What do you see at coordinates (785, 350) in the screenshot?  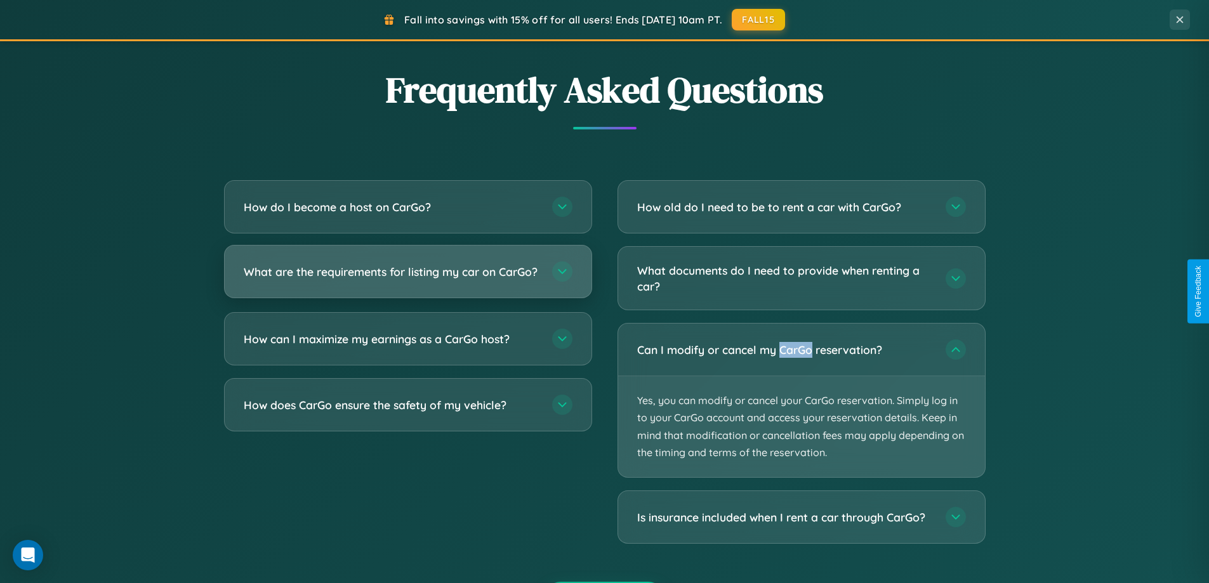 I see `h3: Can I modify or cancel my CarGo reservation?` at bounding box center [785, 350].